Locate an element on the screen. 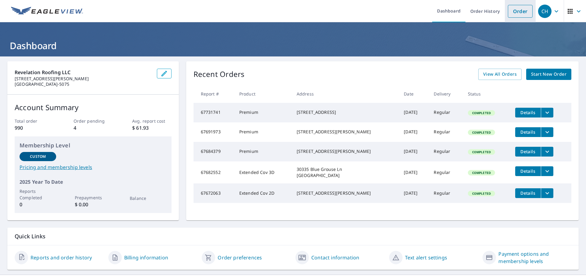  p: Prepayments is located at coordinates (93, 198).